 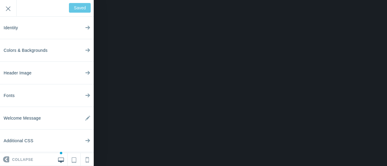 I want to click on span: Additional CSS, so click(x=18, y=141).